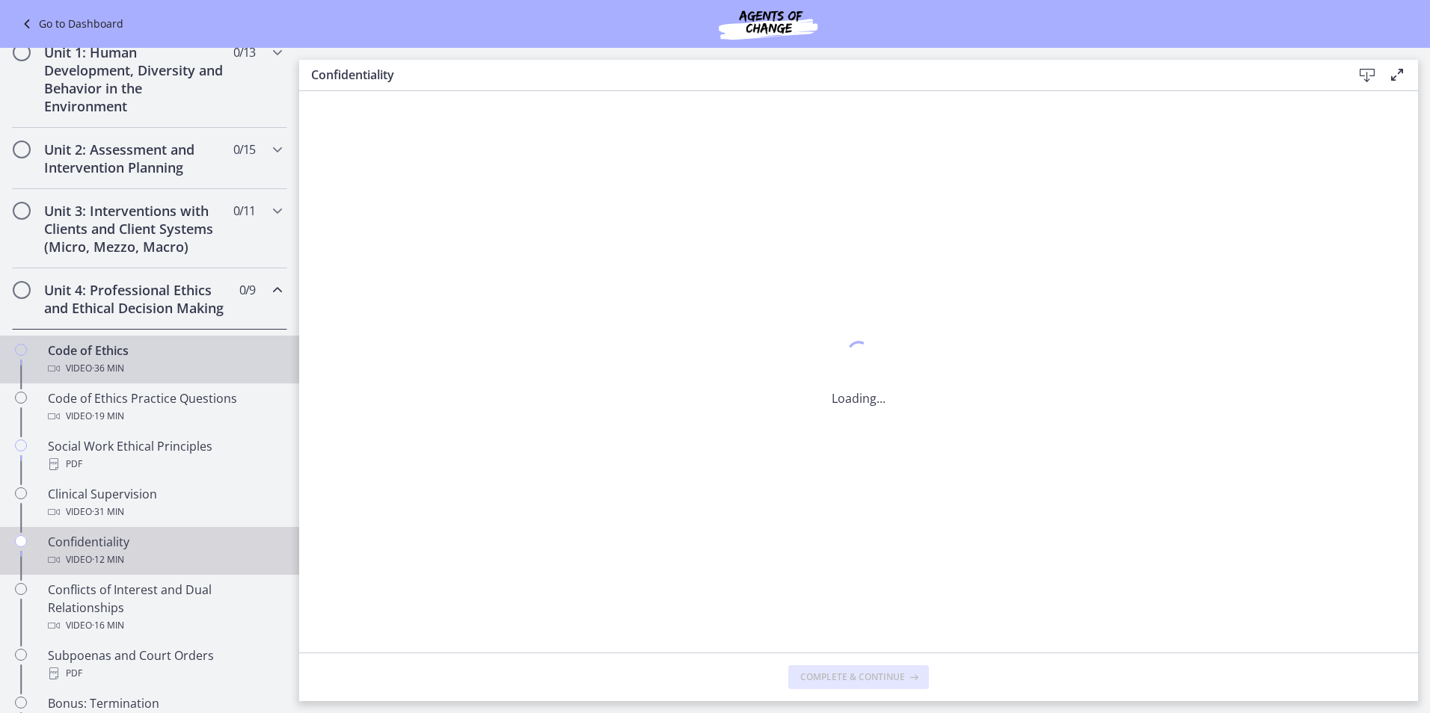 Image resolution: width=1430 pixels, height=713 pixels. I want to click on div: 1, so click(858, 354).